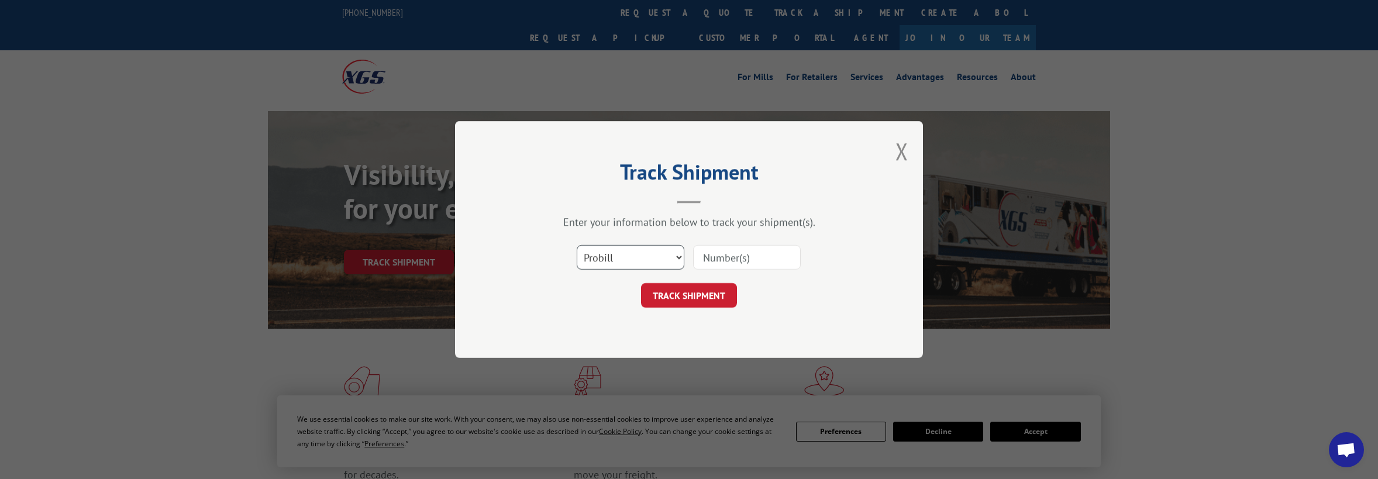 The height and width of the screenshot is (479, 1378). Describe the element at coordinates (689, 295) in the screenshot. I see `button: TRACK SHIPMENT` at that location.